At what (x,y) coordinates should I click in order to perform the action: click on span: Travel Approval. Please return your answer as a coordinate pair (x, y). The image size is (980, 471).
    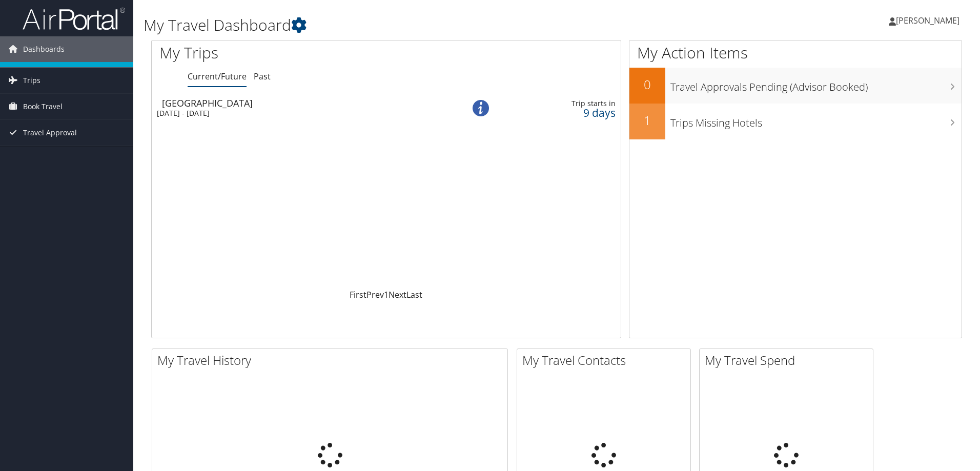
    Looking at the image, I should click on (50, 133).